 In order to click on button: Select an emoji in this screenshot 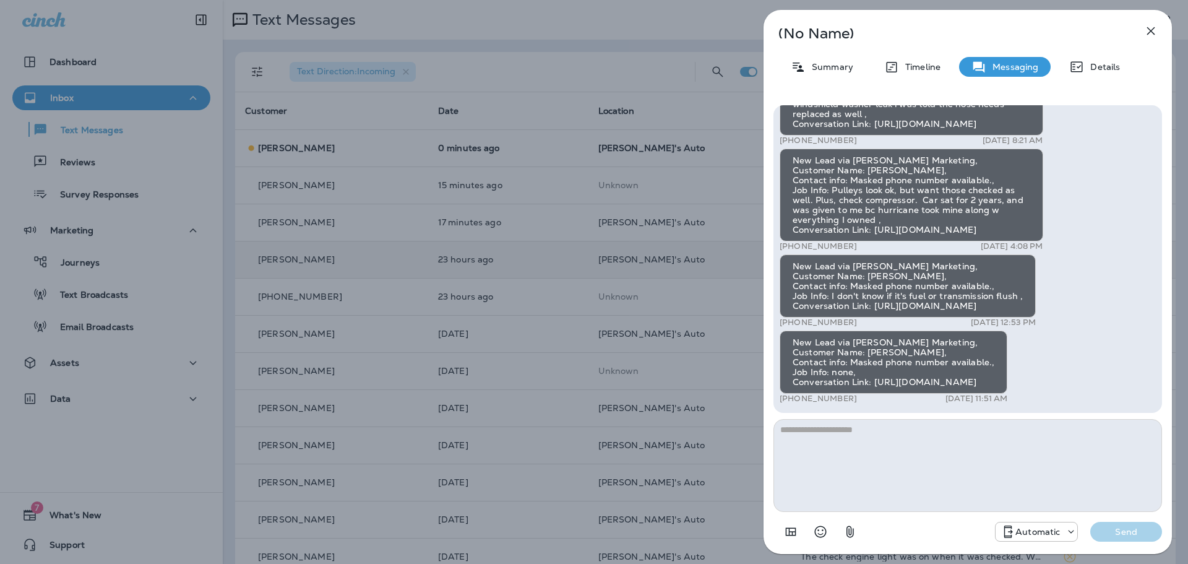, I will do `click(821, 532)`.